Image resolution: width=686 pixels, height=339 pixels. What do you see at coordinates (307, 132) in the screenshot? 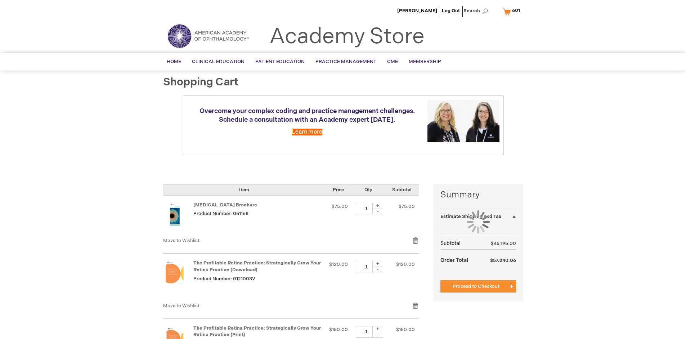
I see `a: Learn more` at bounding box center [307, 132].